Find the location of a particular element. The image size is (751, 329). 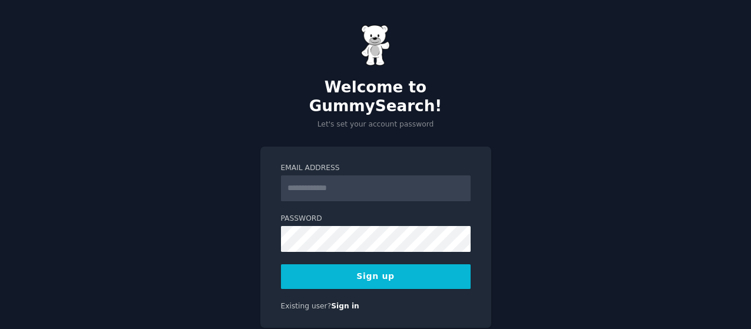

img: Gummy Bear is located at coordinates (376, 45).